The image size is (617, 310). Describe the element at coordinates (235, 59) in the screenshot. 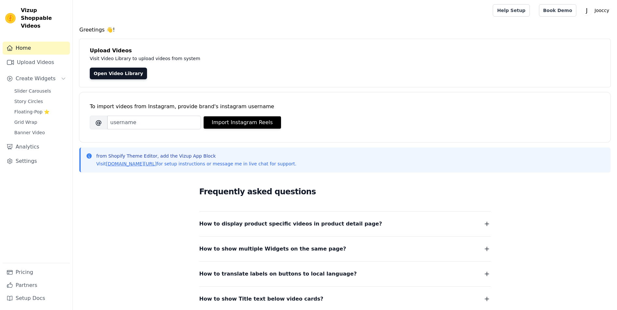

I see `p: Visit Video Library to upload videos from system` at that location.